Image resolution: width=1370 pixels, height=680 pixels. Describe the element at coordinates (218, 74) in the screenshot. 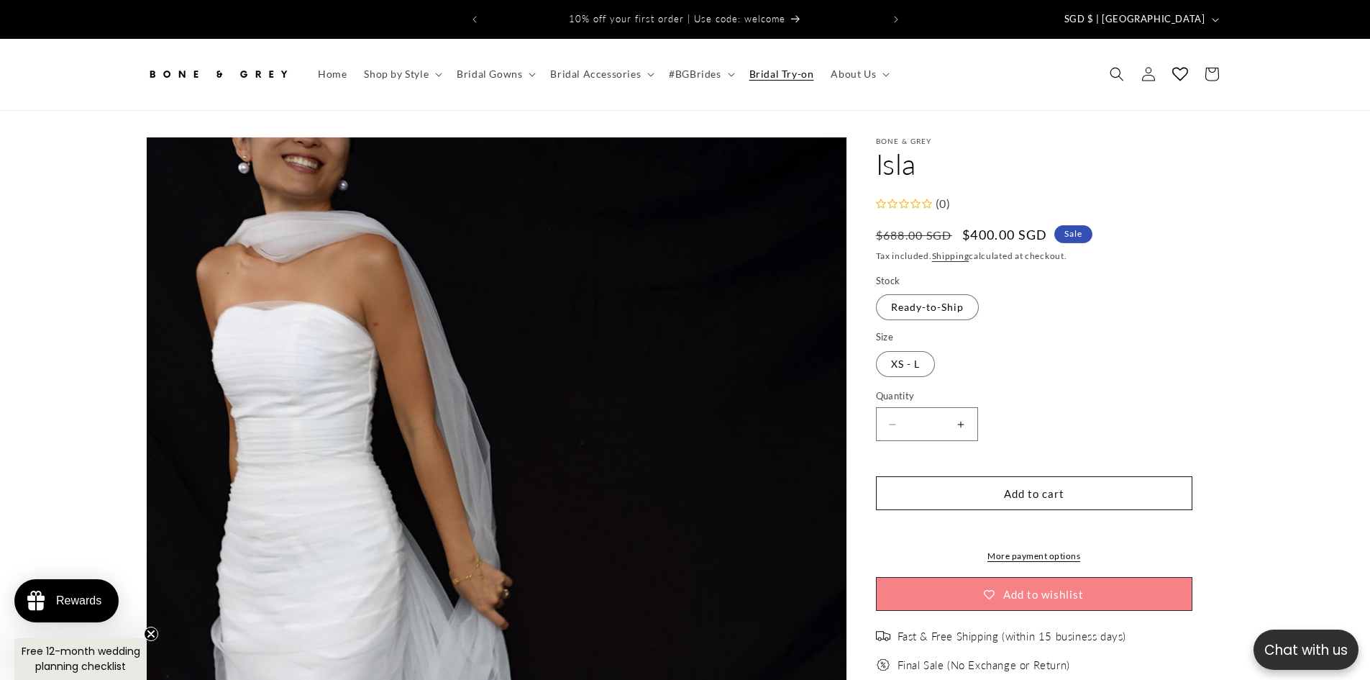

I see `img: Bone and Grey Bridal` at that location.